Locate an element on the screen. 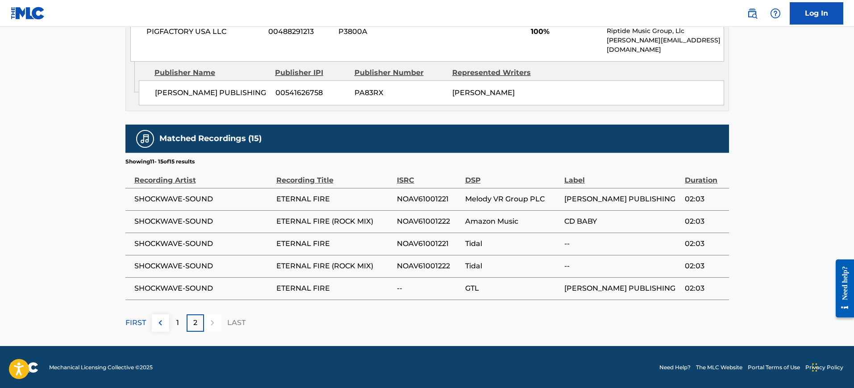 Image resolution: width=854 pixels, height=388 pixels. img: MLC Logo is located at coordinates (28, 13).